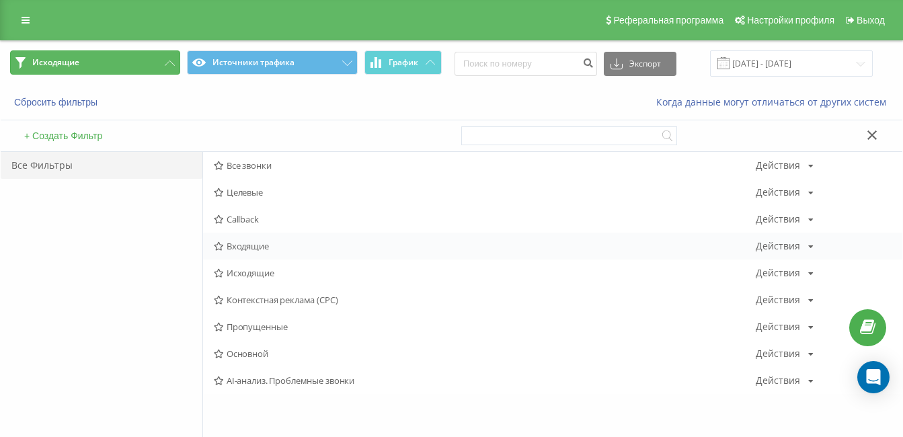  What do you see at coordinates (485, 219) in the screenshot?
I see `span: Callback` at bounding box center [485, 219].